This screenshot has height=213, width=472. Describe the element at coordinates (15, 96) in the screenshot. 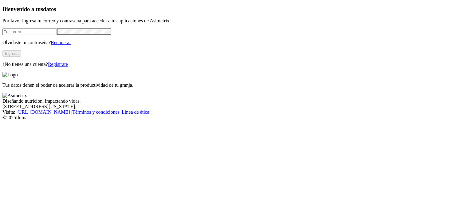

I see `img: Asimetrix` at that location.